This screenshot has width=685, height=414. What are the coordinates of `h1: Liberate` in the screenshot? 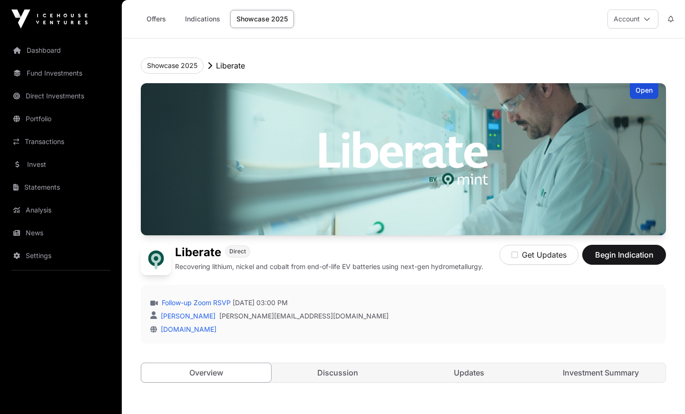 It's located at (198, 253).